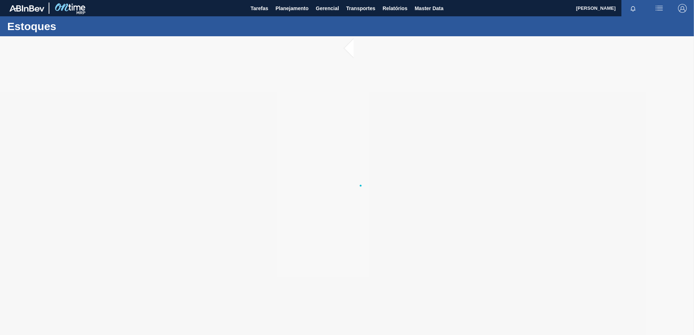 The height and width of the screenshot is (335, 694). Describe the element at coordinates (327, 8) in the screenshot. I see `span: Gerencial` at that location.